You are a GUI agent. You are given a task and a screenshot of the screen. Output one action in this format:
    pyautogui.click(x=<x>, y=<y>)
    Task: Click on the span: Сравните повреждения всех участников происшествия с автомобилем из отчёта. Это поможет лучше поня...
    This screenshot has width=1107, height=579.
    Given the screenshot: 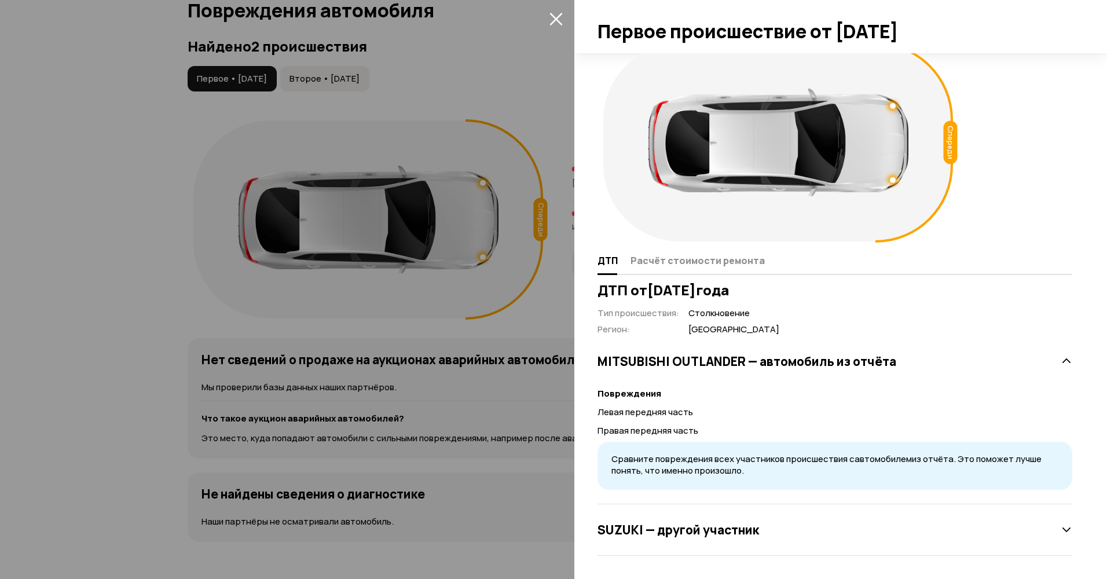 What is the action you would take?
    pyautogui.click(x=826, y=465)
    